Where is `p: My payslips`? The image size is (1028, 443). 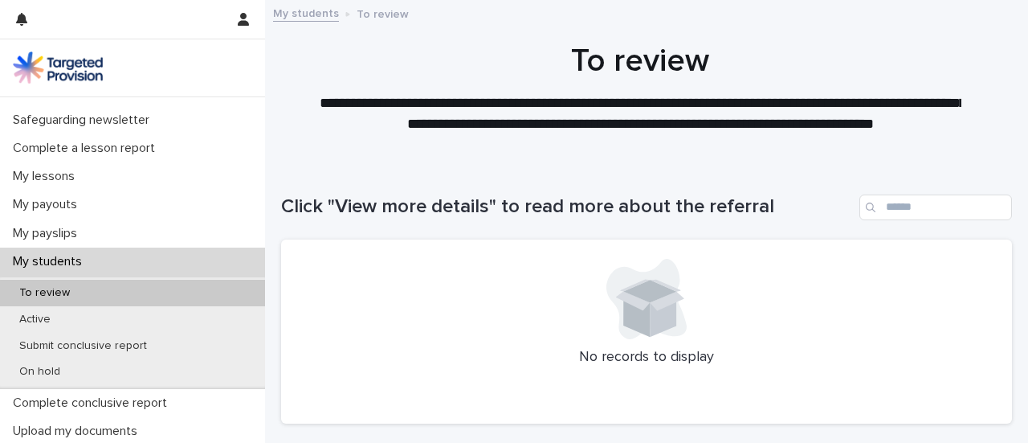
p: My payslips is located at coordinates (48, 233).